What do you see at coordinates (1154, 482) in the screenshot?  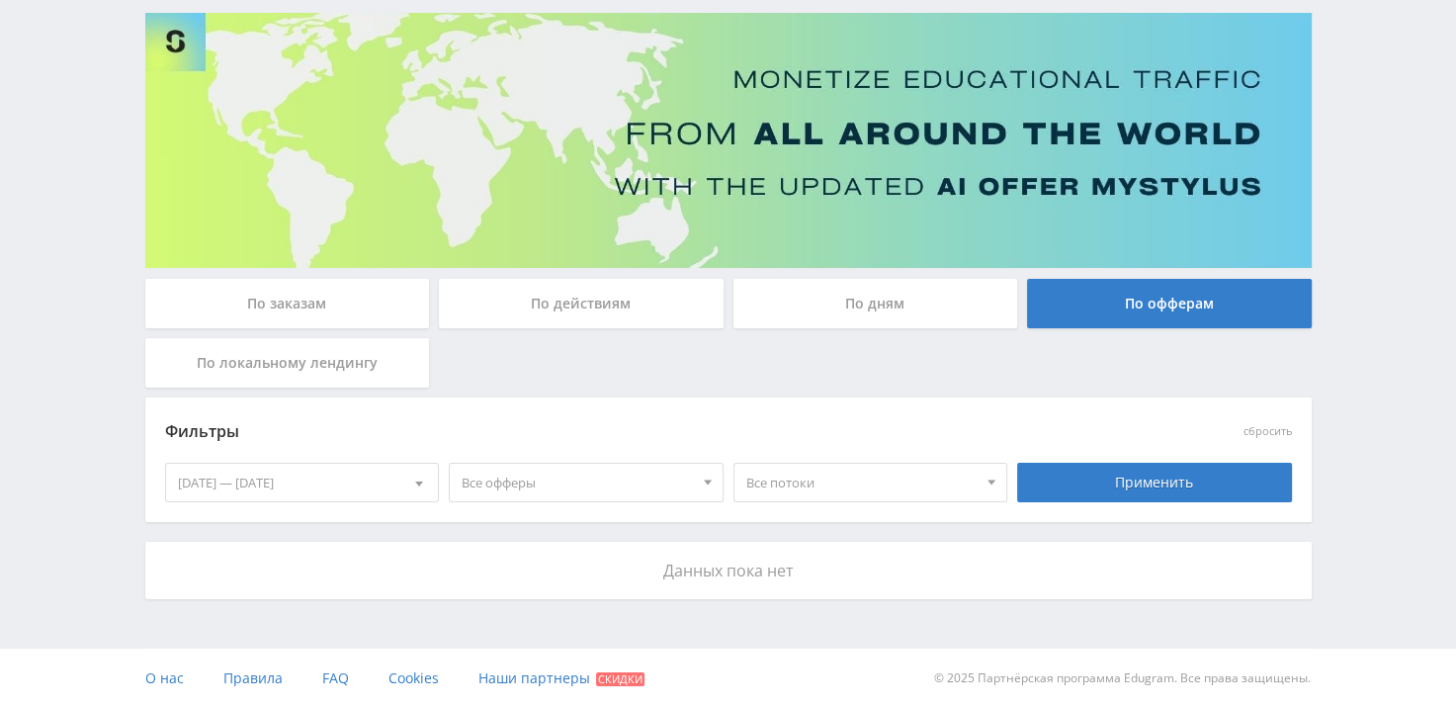 I see `div: Применить` at bounding box center [1154, 482].